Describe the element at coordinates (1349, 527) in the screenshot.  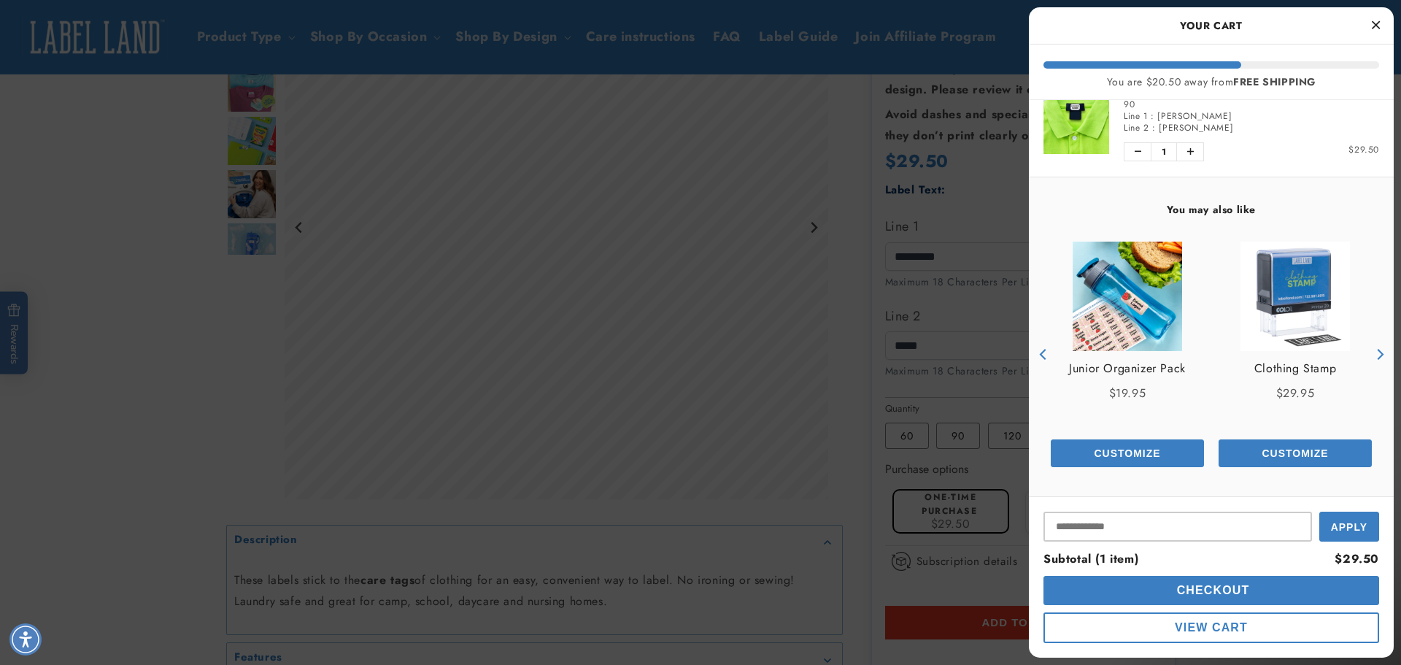
I see `span: Apply` at that location.